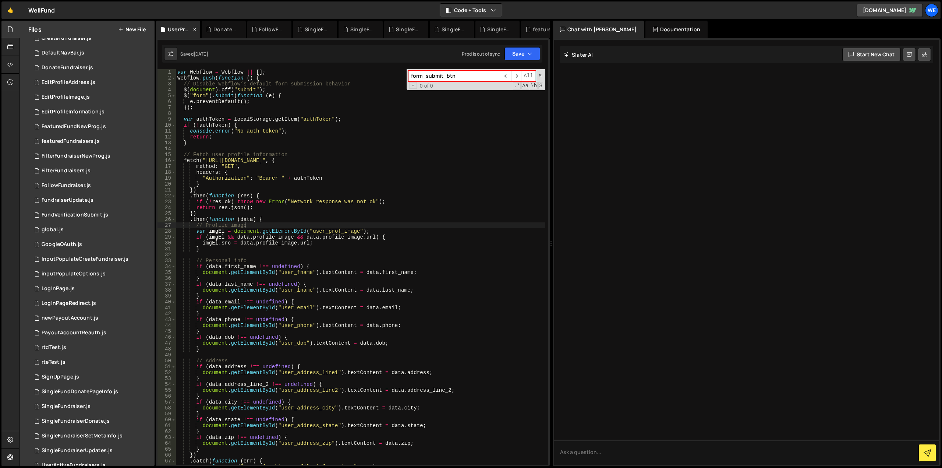 Image resolution: width=942 pixels, height=468 pixels. I want to click on div: 41, so click(167, 308).